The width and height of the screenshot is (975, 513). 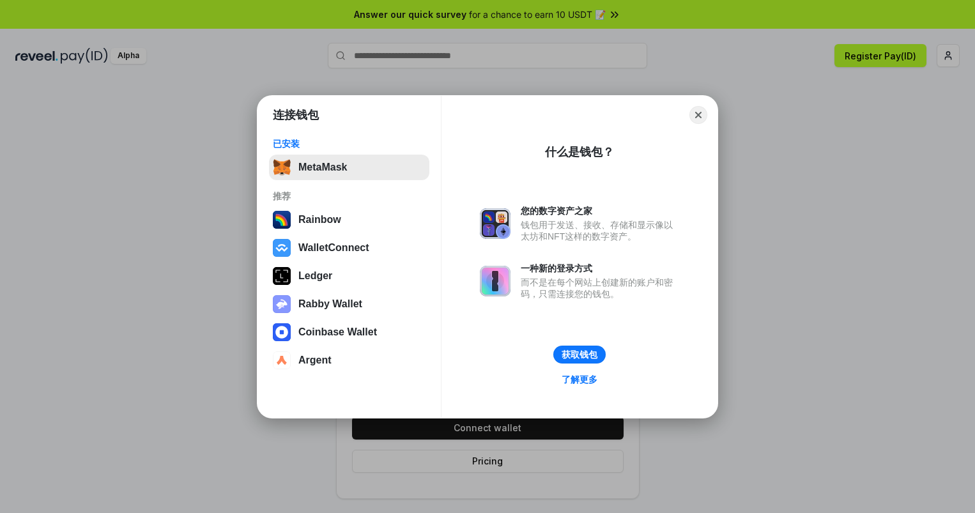 What do you see at coordinates (600, 268) in the screenshot?
I see `div: 一种新的登录方式` at bounding box center [600, 268].